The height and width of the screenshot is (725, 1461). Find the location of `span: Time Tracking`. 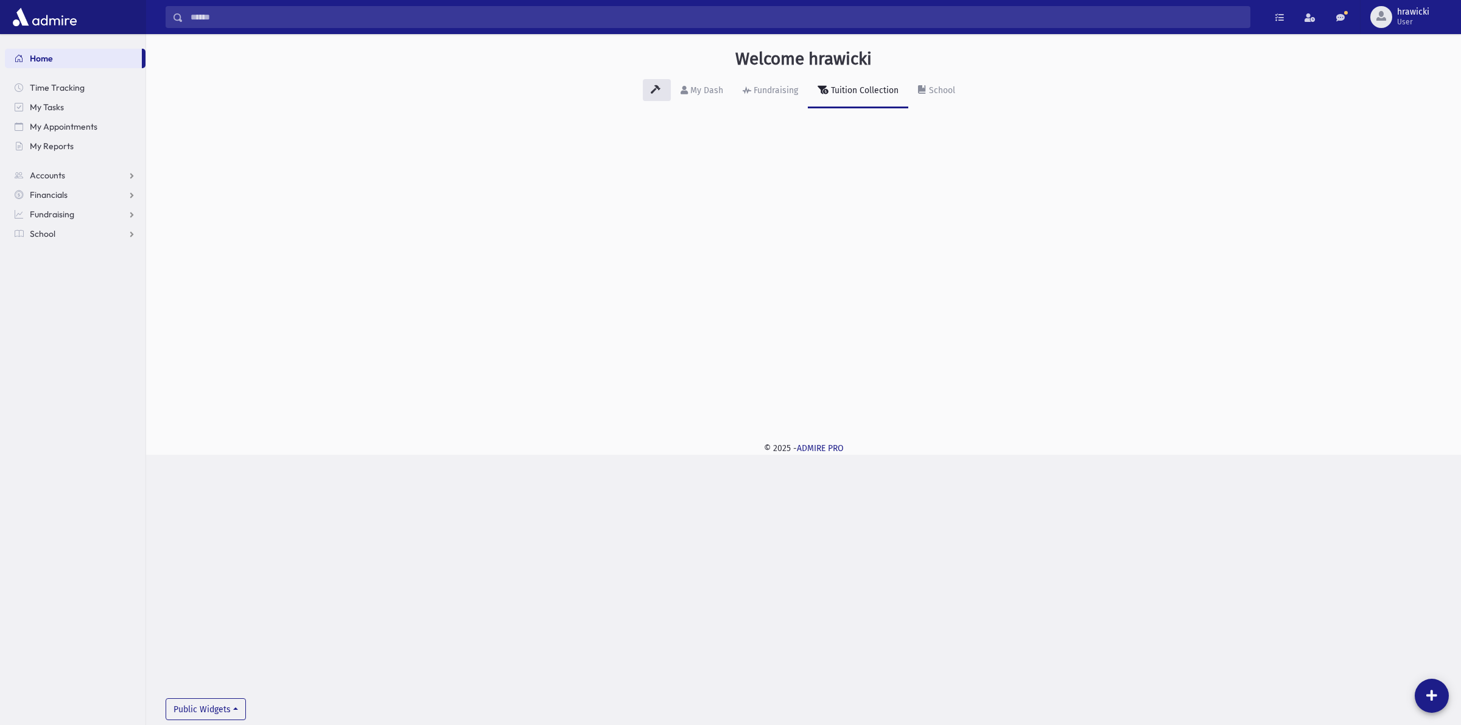

span: Time Tracking is located at coordinates (57, 88).